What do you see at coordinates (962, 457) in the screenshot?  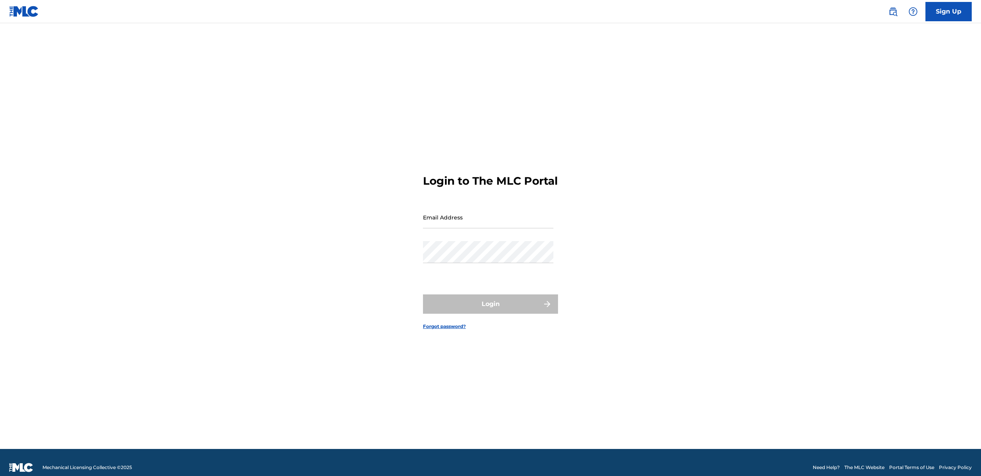 I see `div: Chat Widget` at bounding box center [962, 457].